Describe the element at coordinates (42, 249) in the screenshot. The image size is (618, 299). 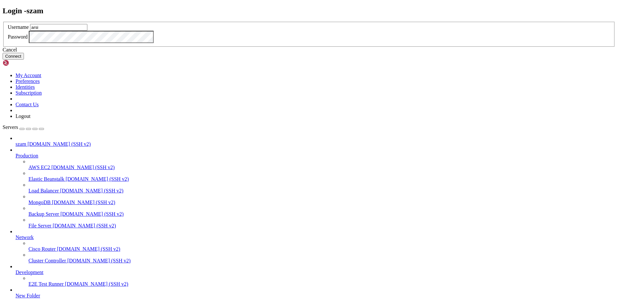
I see `span: Cisco Router` at that location.